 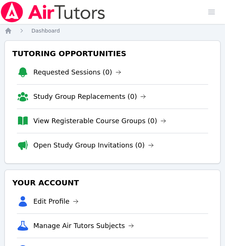 What do you see at coordinates (46, 31) in the screenshot?
I see `span: Dashboard` at bounding box center [46, 31].